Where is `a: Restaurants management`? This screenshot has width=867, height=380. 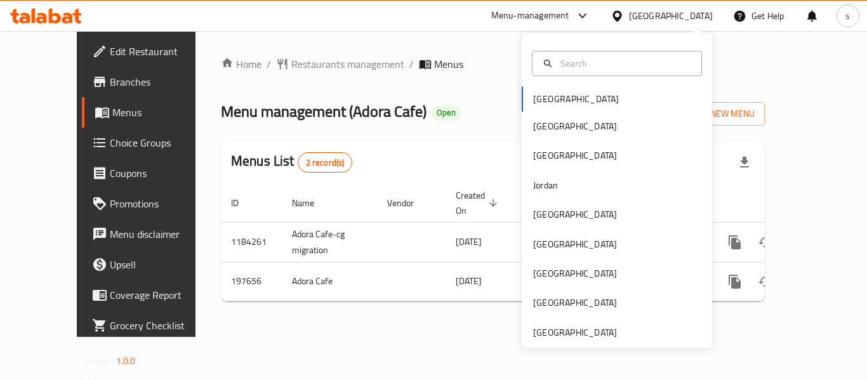
a: Restaurants management is located at coordinates (340, 64).